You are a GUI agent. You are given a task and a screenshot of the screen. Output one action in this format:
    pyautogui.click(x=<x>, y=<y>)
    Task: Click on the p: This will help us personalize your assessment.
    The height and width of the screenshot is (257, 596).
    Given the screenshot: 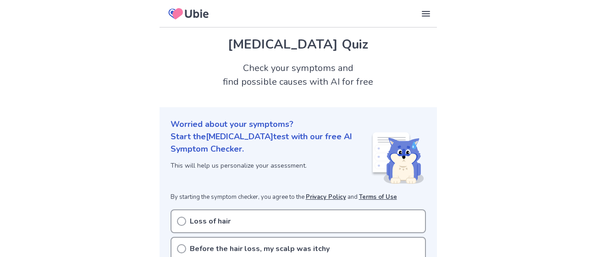 What is the action you would take?
    pyautogui.click(x=270, y=165)
    